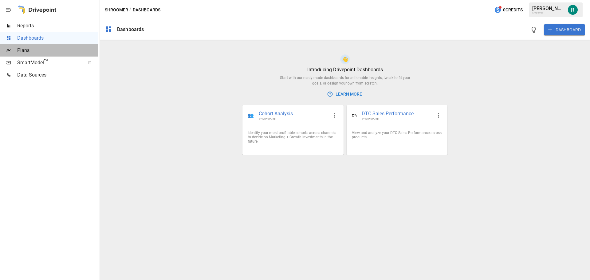 The height and width of the screenshot is (280, 590). What do you see at coordinates (293, 137) in the screenshot?
I see `div: Identify your most profitable cohorts across channels to decide on Marketing + Growth investments...` at bounding box center [293, 137].